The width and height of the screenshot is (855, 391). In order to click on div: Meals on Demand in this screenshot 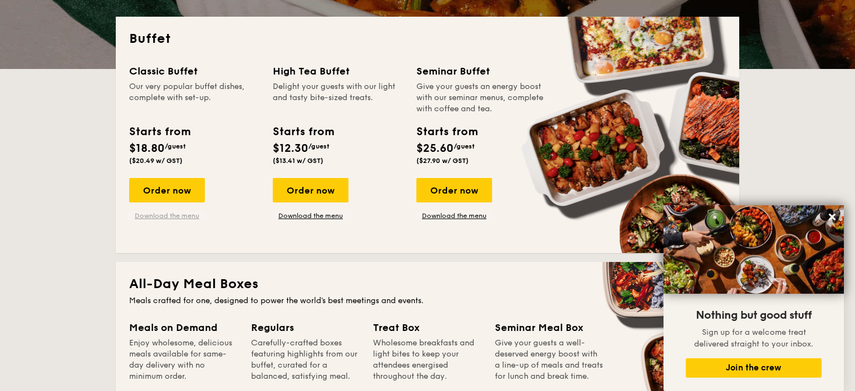, I will do `click(183, 328)`.